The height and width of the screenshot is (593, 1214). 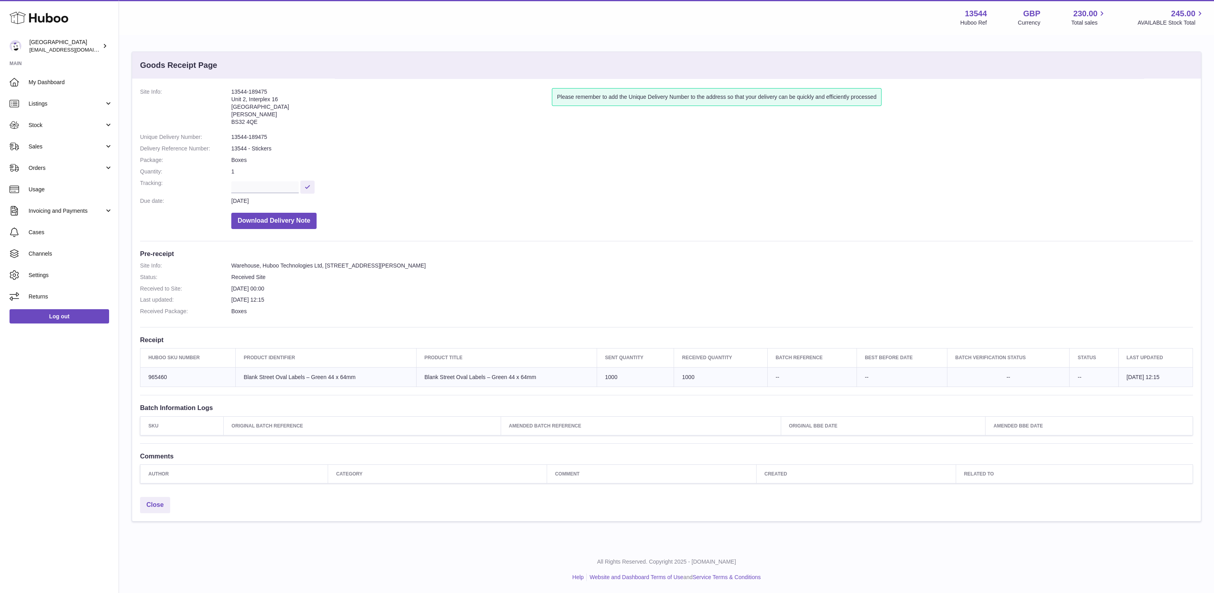 What do you see at coordinates (712, 148) in the screenshot?
I see `dd: 13544 - Stickers` at bounding box center [712, 148].